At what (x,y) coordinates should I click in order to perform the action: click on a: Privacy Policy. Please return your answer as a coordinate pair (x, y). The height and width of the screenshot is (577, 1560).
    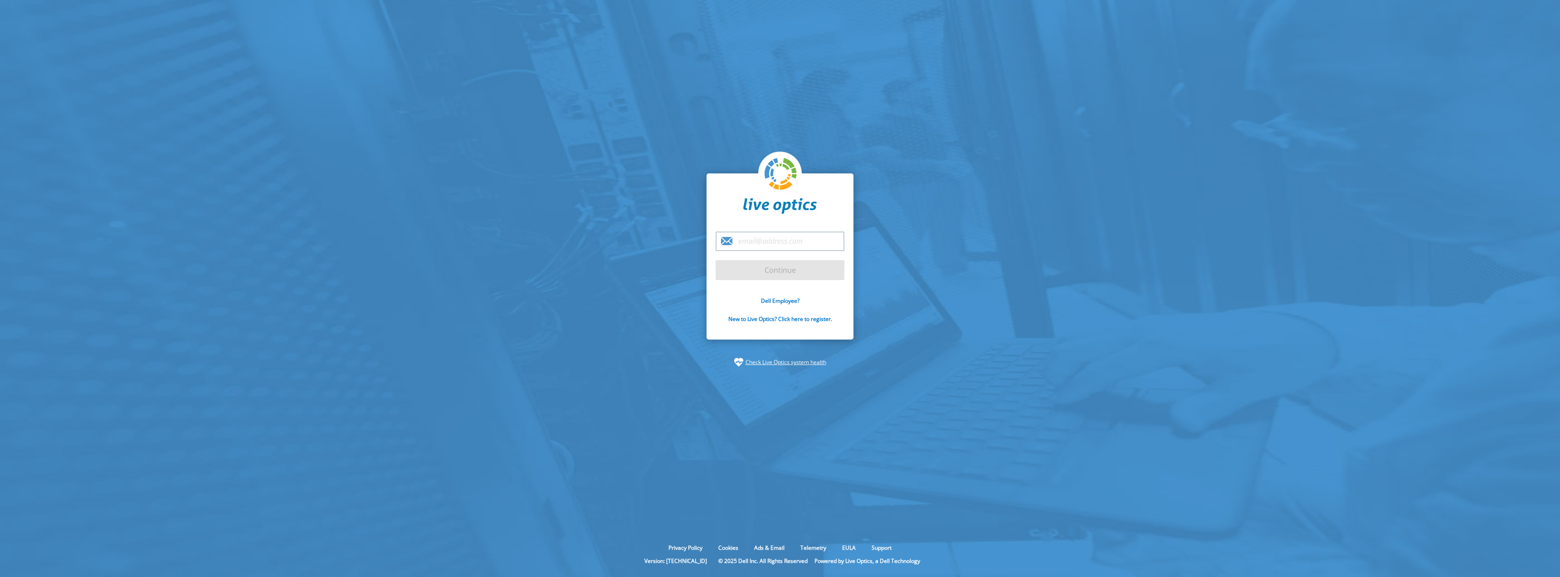
    Looking at the image, I should click on (685, 547).